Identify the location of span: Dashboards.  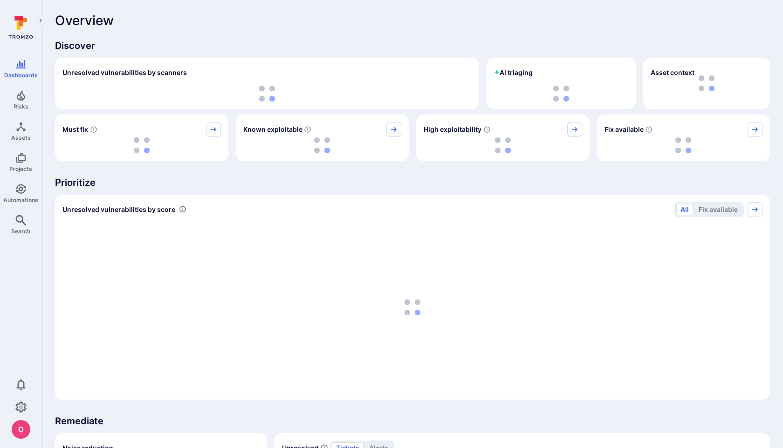
(21, 75).